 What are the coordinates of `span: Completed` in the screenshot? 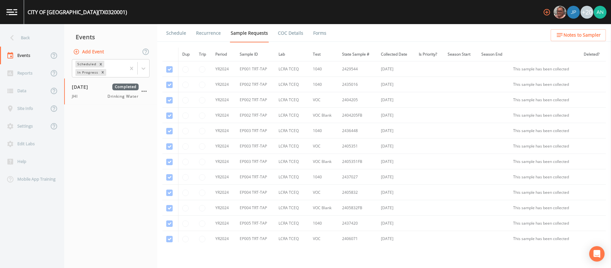 It's located at (126, 87).